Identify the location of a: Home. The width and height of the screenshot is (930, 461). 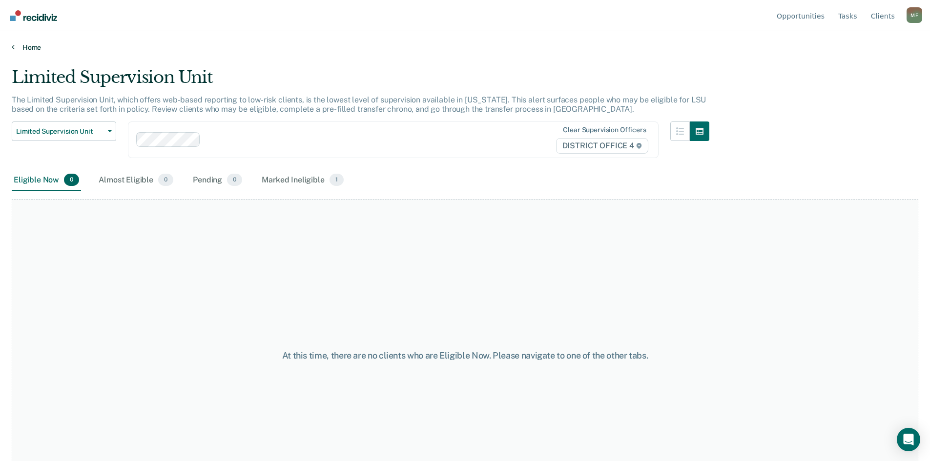
(465, 47).